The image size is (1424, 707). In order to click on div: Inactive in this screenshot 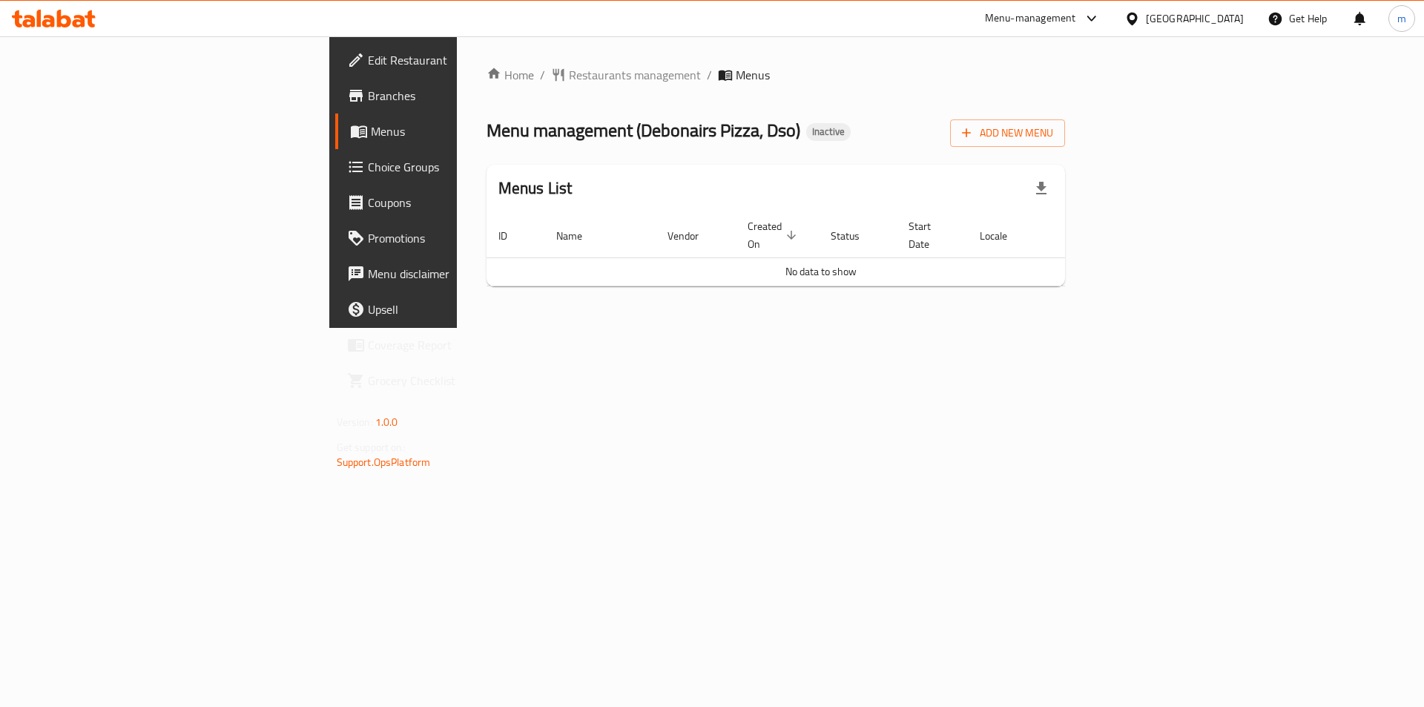, I will do `click(829, 132)`.